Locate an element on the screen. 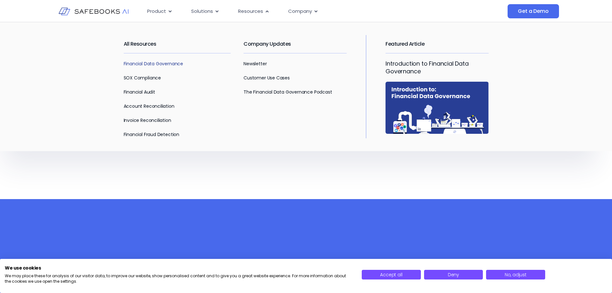 The height and width of the screenshot is (293, 612). span: Resources is located at coordinates (251, 11).